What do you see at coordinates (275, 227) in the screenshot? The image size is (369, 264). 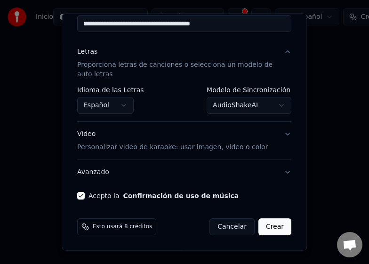 I see `button: Crear` at bounding box center [275, 227].